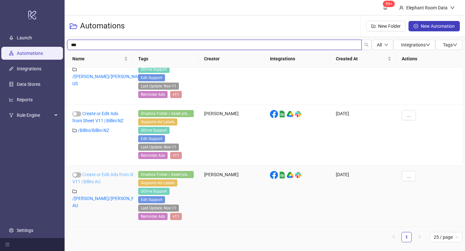 Image resolution: width=465 pixels, height=251 pixels. What do you see at coordinates (434, 26) in the screenshot?
I see `button: New Automation` at bounding box center [434, 26].